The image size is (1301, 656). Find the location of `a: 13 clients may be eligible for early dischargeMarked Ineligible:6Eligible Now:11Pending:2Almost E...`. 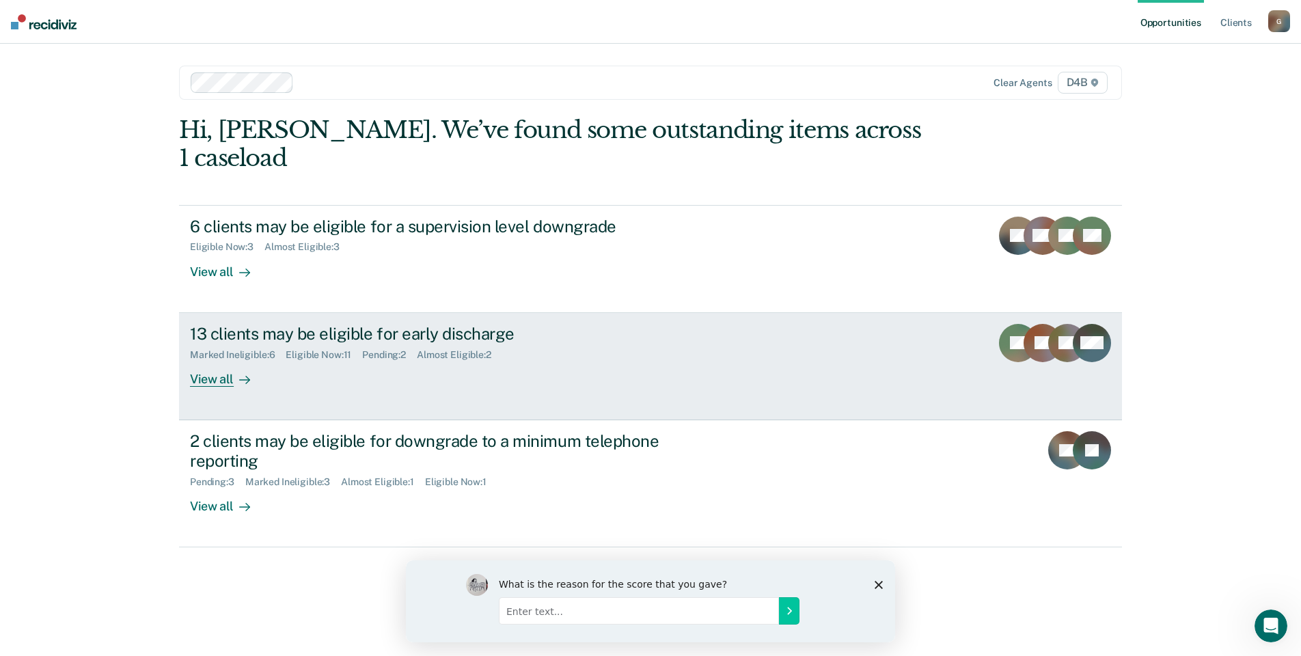

a: 13 clients may be eligible for early dischargeMarked Ineligible:6Eligible Now:11Pending:2Almost E... is located at coordinates (651, 366).